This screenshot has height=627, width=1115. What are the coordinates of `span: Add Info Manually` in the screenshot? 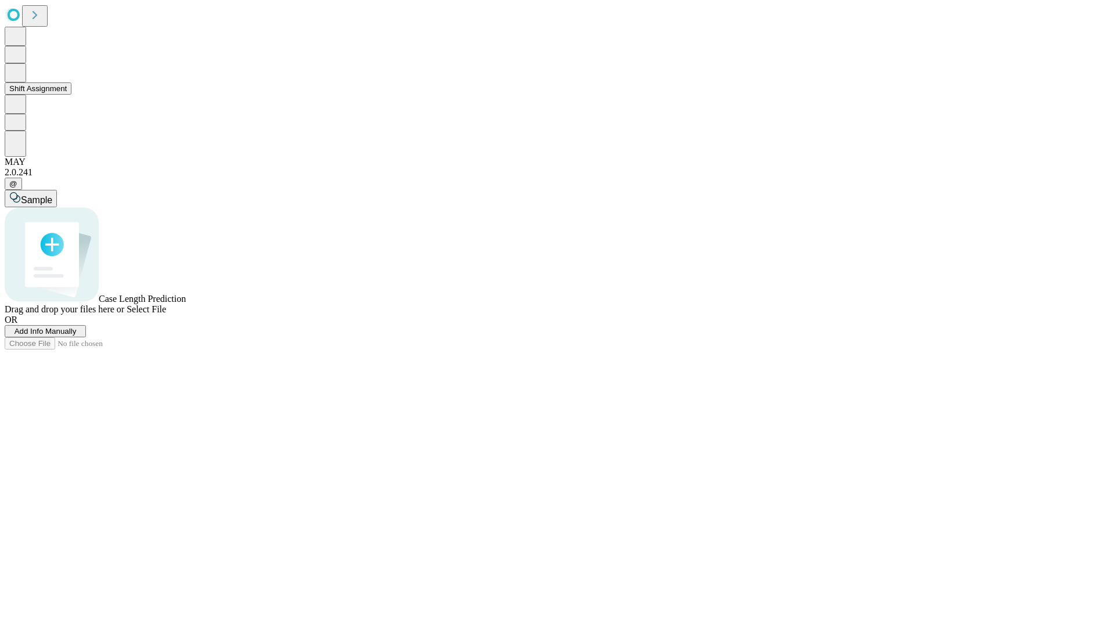 It's located at (45, 331).